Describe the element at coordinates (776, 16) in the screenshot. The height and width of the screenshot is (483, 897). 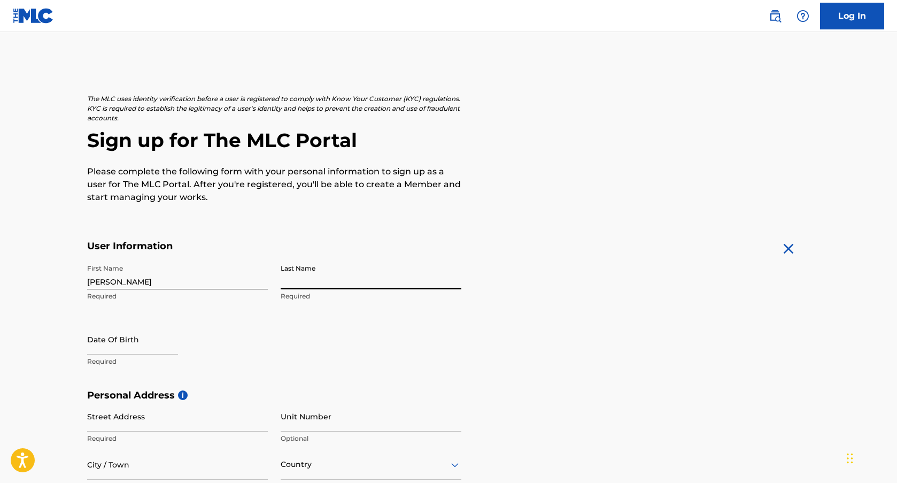
I see `a: Public Search` at that location.